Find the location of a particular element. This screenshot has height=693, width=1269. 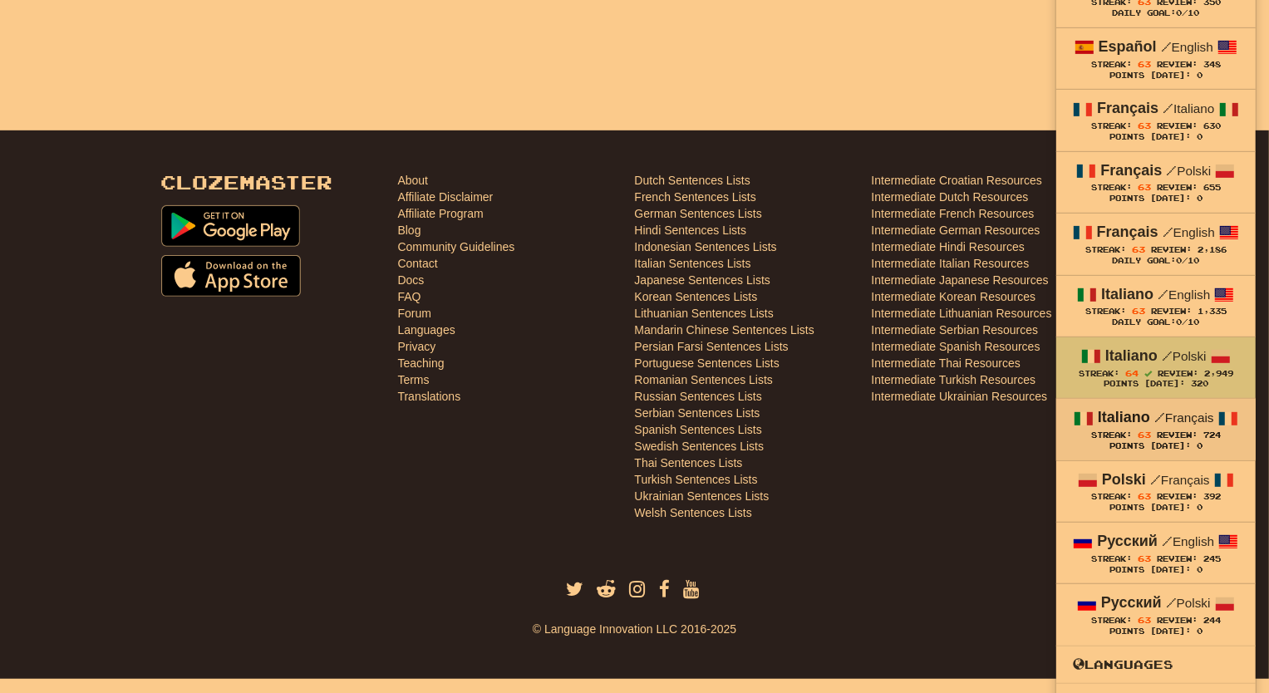

a: Swedish Sentences Lists is located at coordinates (700, 446).